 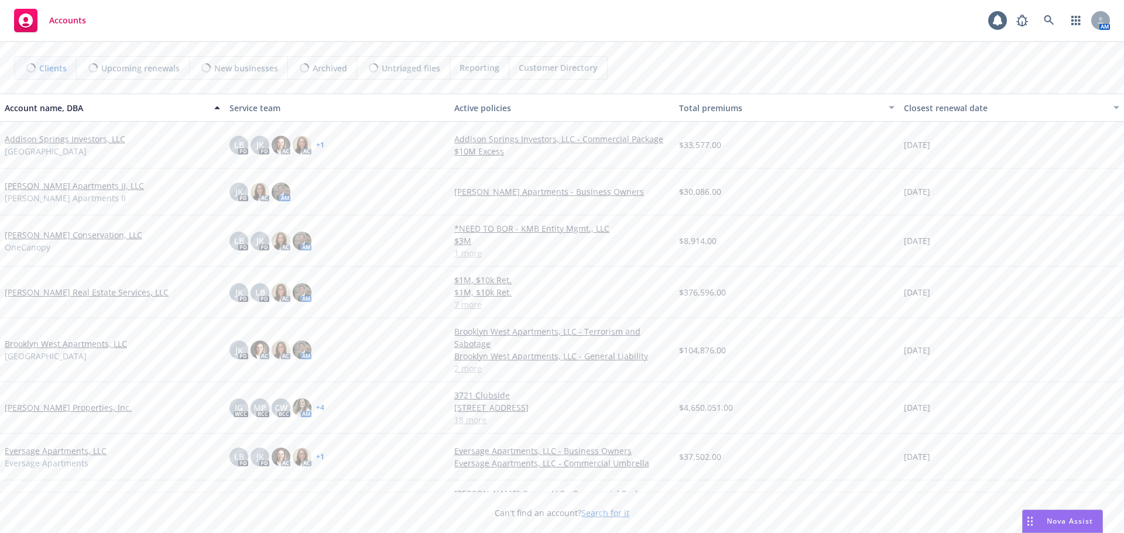 What do you see at coordinates (562, 151) in the screenshot?
I see `a: $10M Excess` at bounding box center [562, 151].